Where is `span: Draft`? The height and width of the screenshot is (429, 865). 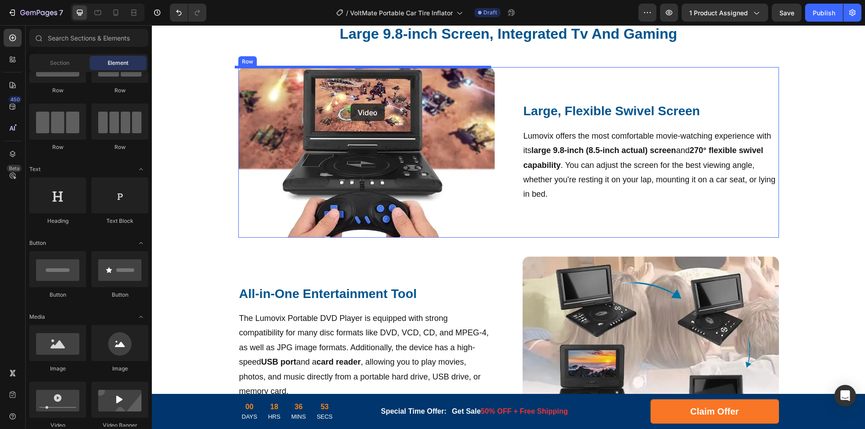
span: Draft is located at coordinates (490, 13).